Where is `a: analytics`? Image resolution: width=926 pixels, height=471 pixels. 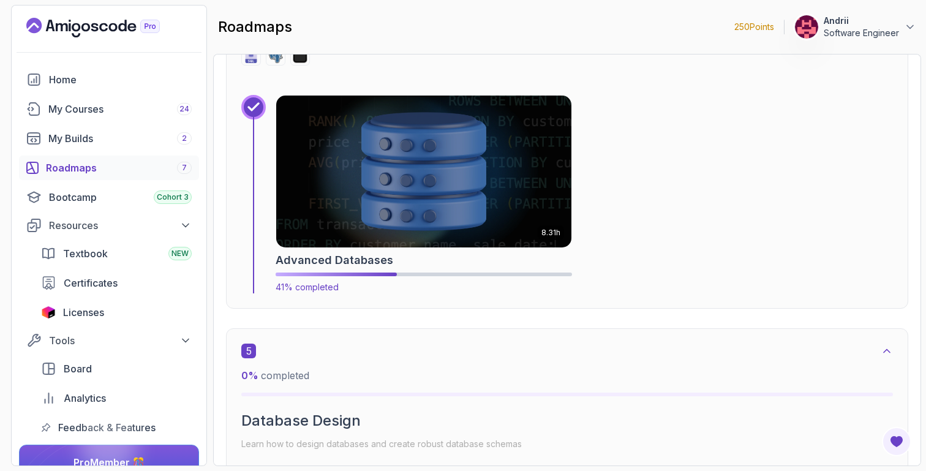 a: analytics is located at coordinates (116, 398).